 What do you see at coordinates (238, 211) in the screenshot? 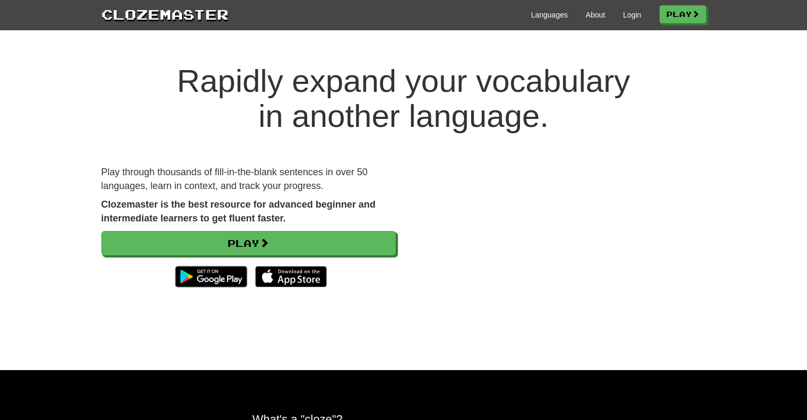
I see `strong: Clozemaster is the best resource for advanced beginner and intermediate learners to get fluent fa...` at bounding box center [238, 211].